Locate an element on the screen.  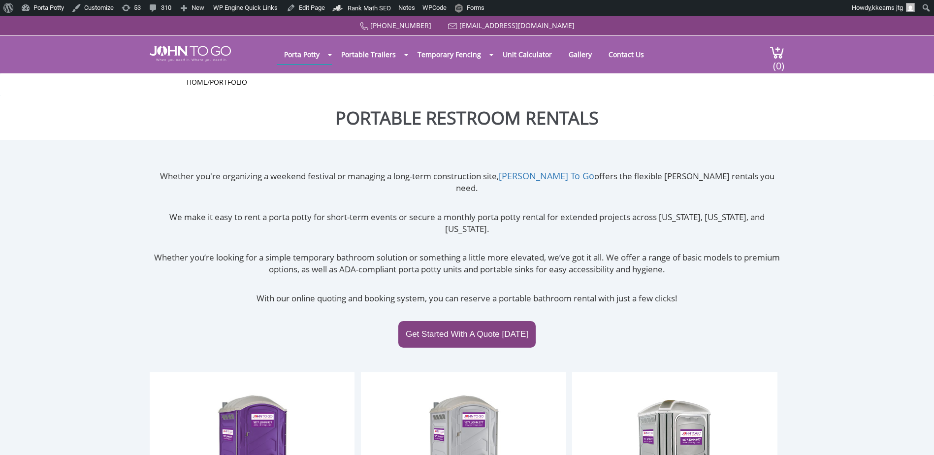
a: Gallery is located at coordinates (580, 54).